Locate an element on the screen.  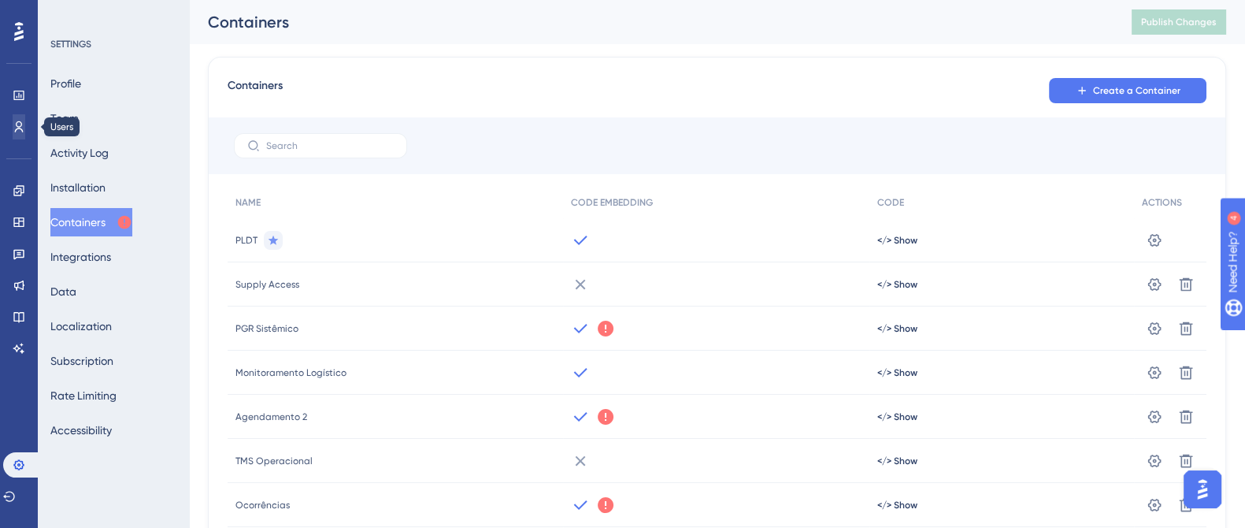
div: Containers is located at coordinates (650, 22).